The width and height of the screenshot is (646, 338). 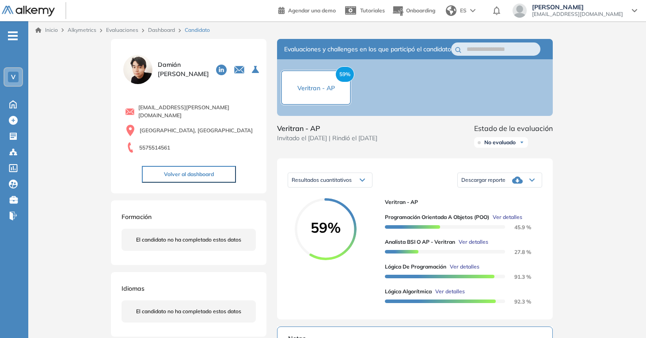 I want to click on span: Analista BSI o AP - Veritran, so click(x=420, y=242).